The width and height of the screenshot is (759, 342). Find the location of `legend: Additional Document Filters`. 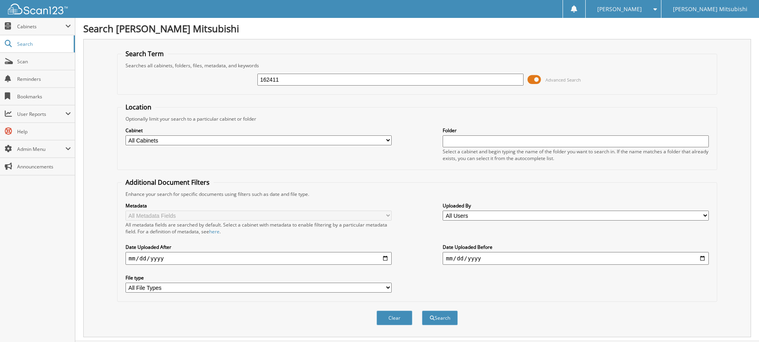

legend: Additional Document Filters is located at coordinates (167, 182).